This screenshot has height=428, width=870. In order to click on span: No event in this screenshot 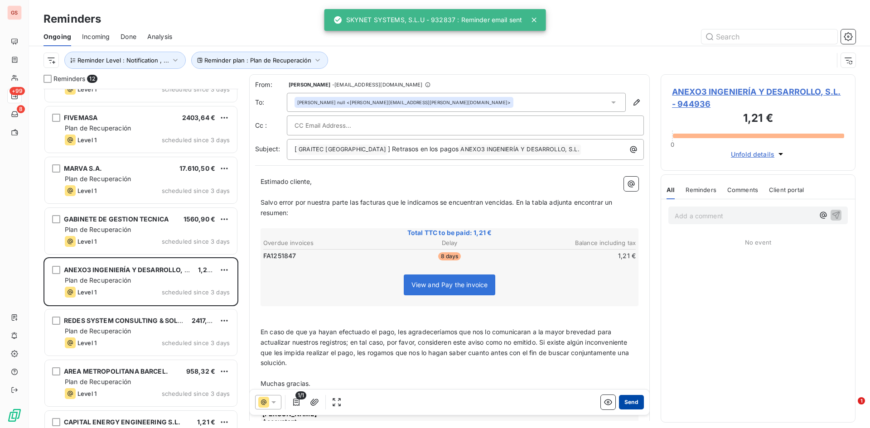, I will do `click(758, 242)`.